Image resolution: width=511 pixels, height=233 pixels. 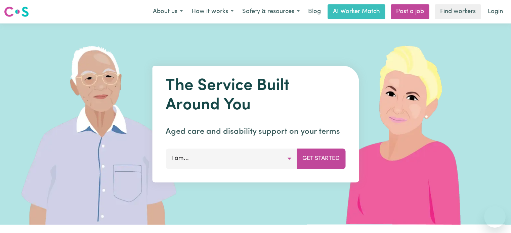 I want to click on a: Find workers, so click(x=458, y=12).